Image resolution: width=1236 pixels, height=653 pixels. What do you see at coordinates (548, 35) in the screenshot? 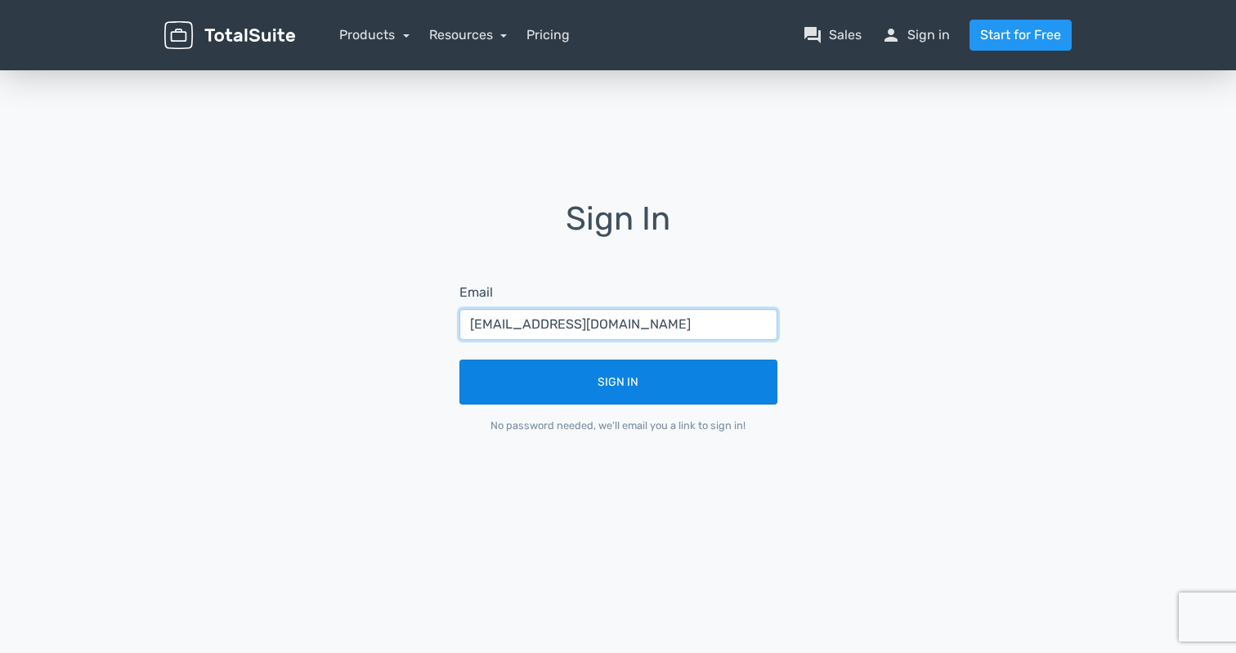
I see `a: Pricing` at bounding box center [548, 35].